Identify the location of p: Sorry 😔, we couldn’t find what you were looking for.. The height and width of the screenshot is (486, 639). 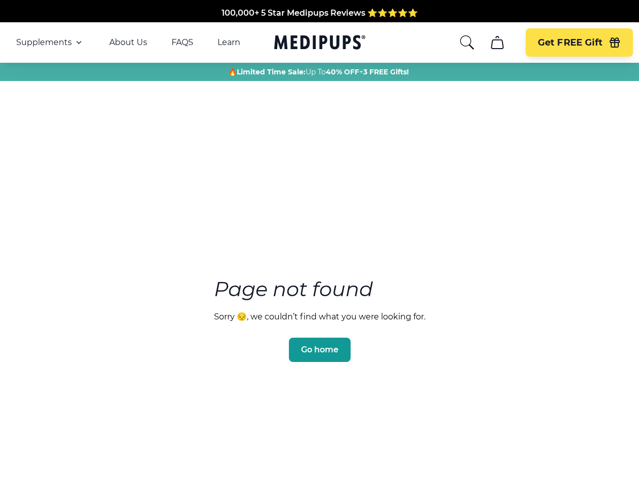
(320, 316).